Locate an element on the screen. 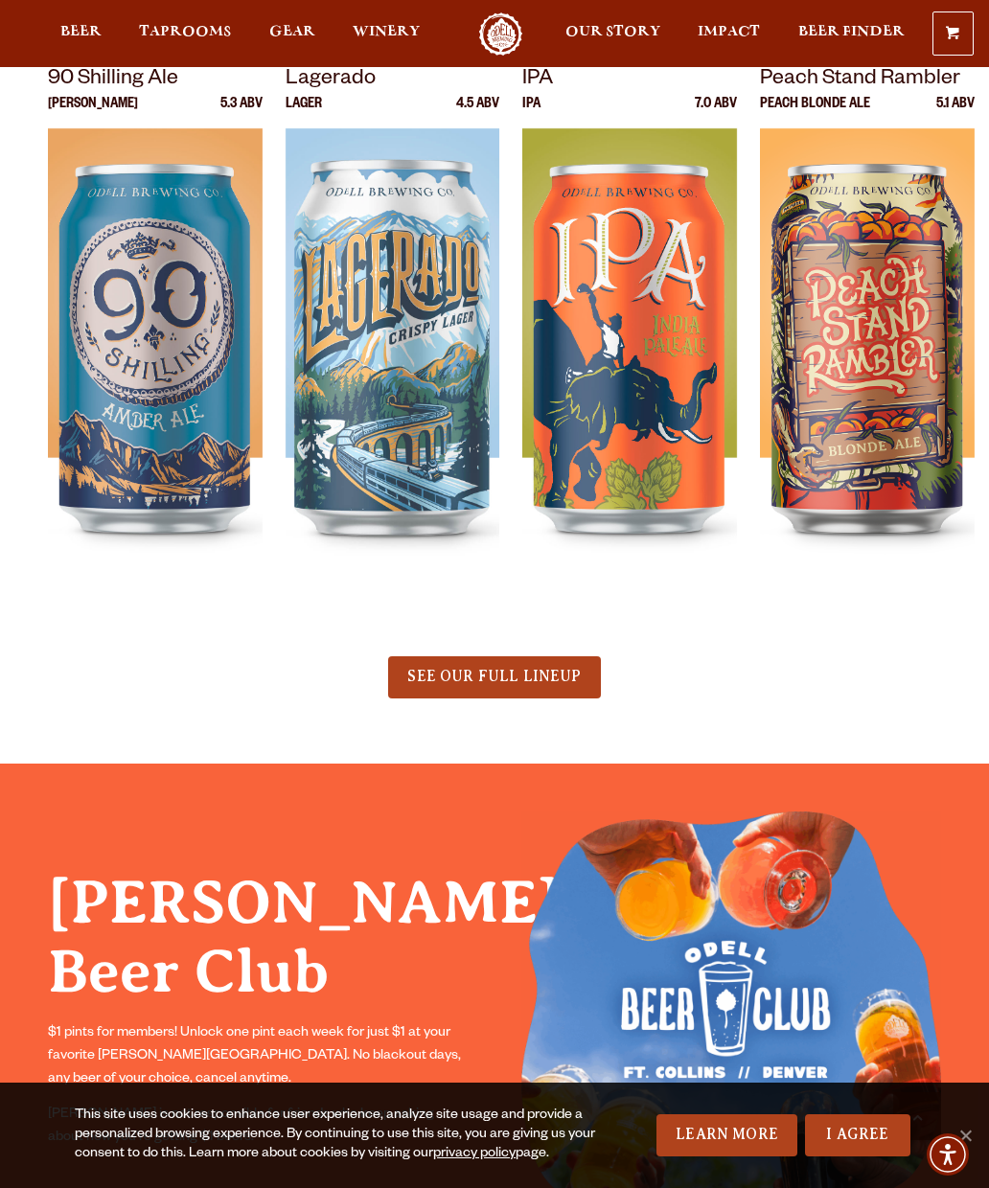  span: Winery is located at coordinates (386, 32).